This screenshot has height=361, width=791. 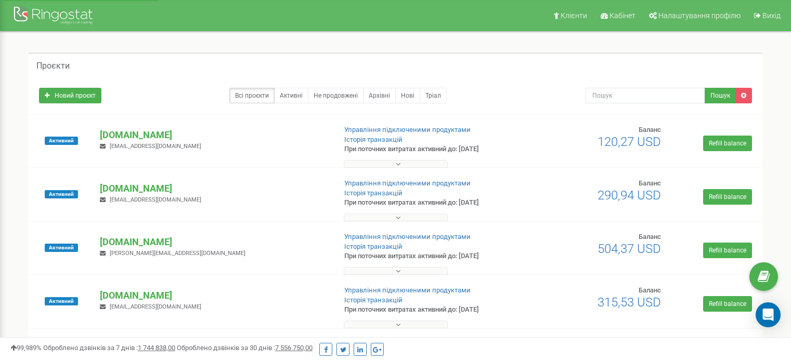 I want to click on a: Архівні, so click(x=379, y=96).